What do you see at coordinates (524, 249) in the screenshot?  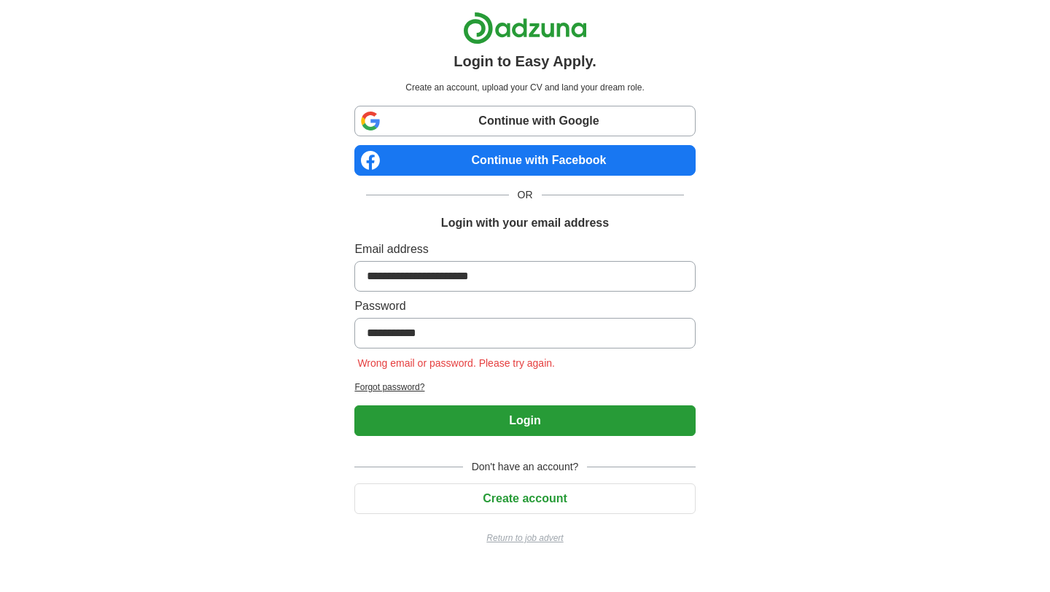 I see `label: Email address` at bounding box center [524, 249].